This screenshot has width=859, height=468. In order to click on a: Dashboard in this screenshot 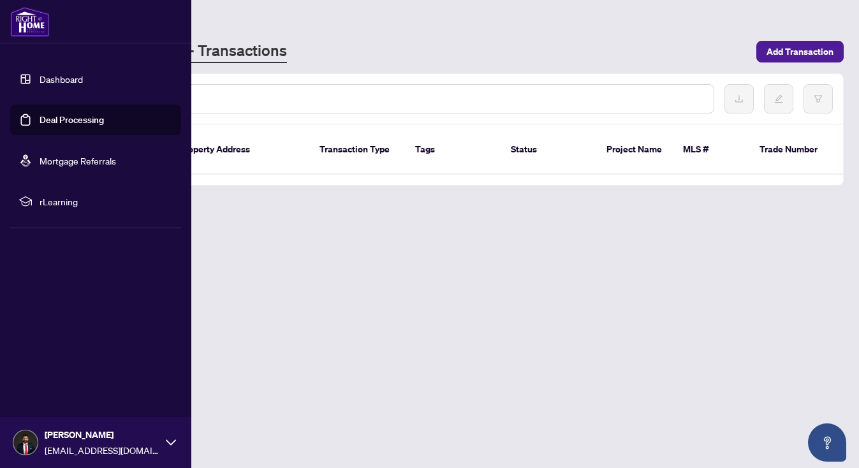, I will do `click(61, 79)`.